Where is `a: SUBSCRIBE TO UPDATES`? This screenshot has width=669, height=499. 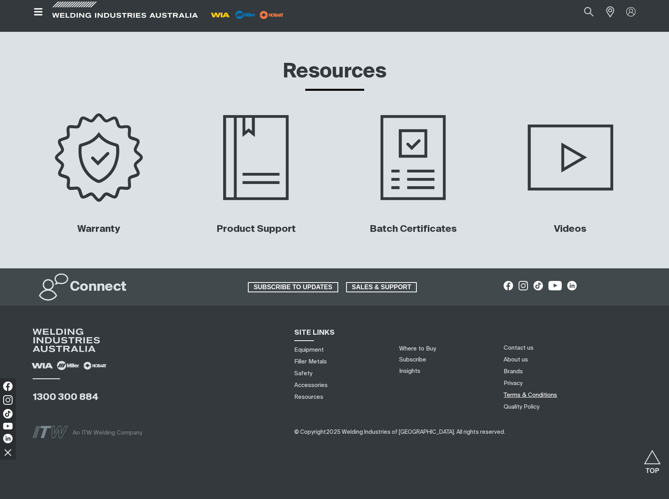 a: SUBSCRIBE TO UPDATES is located at coordinates (293, 287).